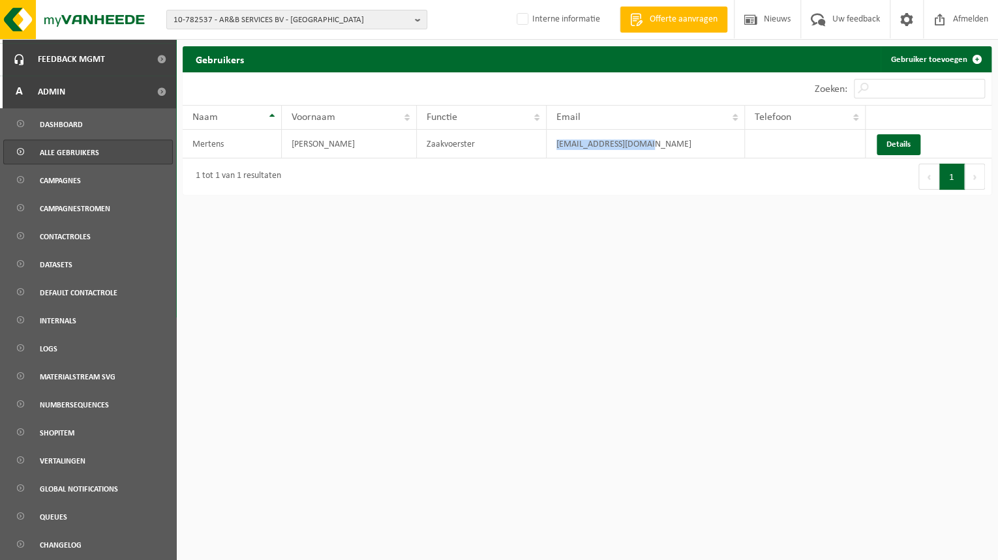 The height and width of the screenshot is (560, 998). What do you see at coordinates (65, 237) in the screenshot?
I see `span: Contactroles` at bounding box center [65, 237].